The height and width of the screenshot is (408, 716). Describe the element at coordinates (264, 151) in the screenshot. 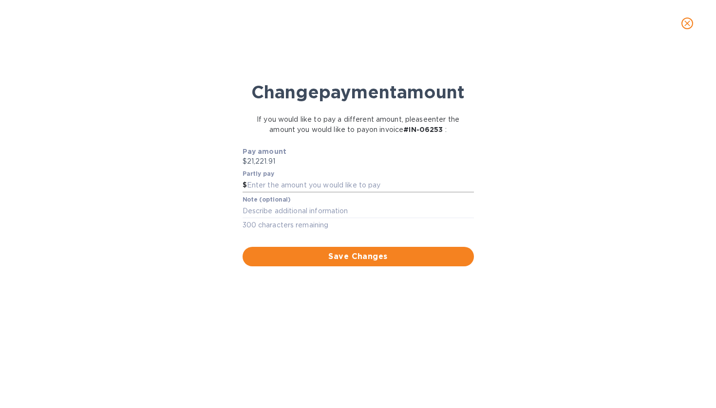

I see `b: Pay amount` at that location.